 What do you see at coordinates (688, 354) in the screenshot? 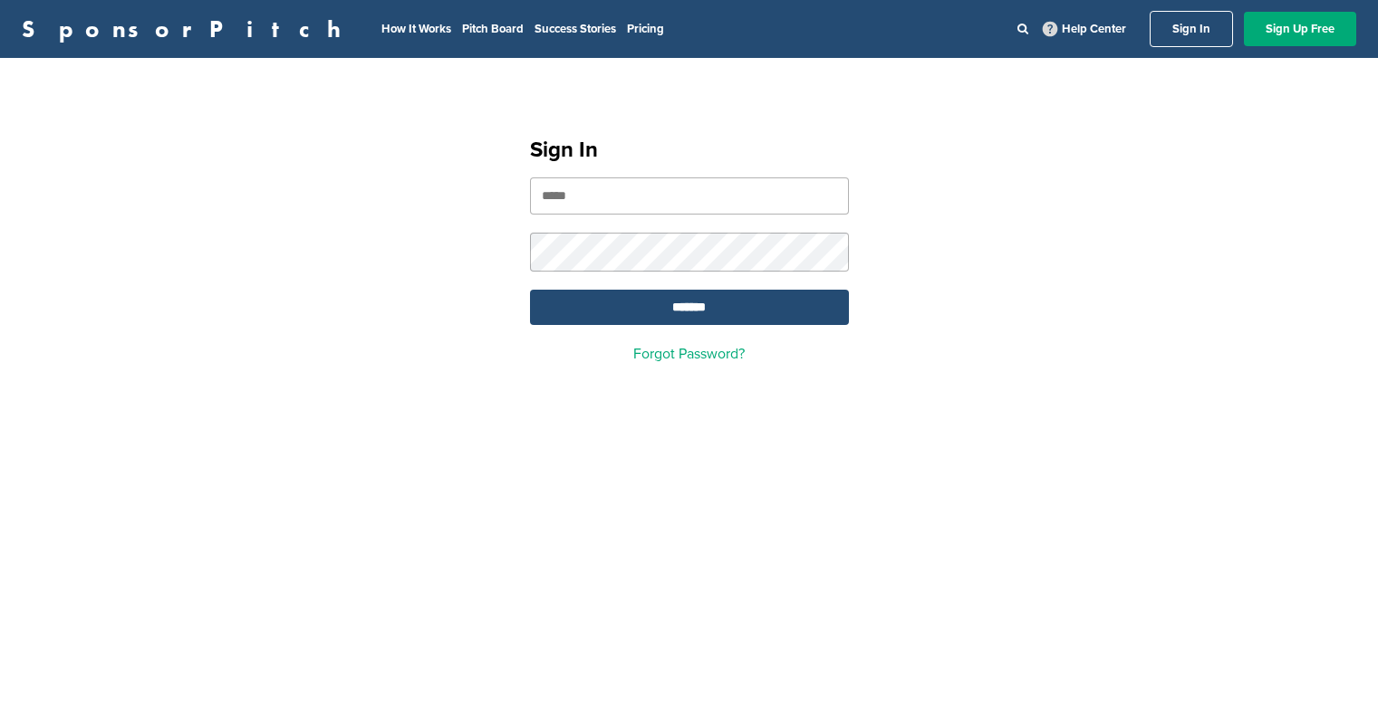
I see `a: Forgot Password?` at bounding box center [688, 354].